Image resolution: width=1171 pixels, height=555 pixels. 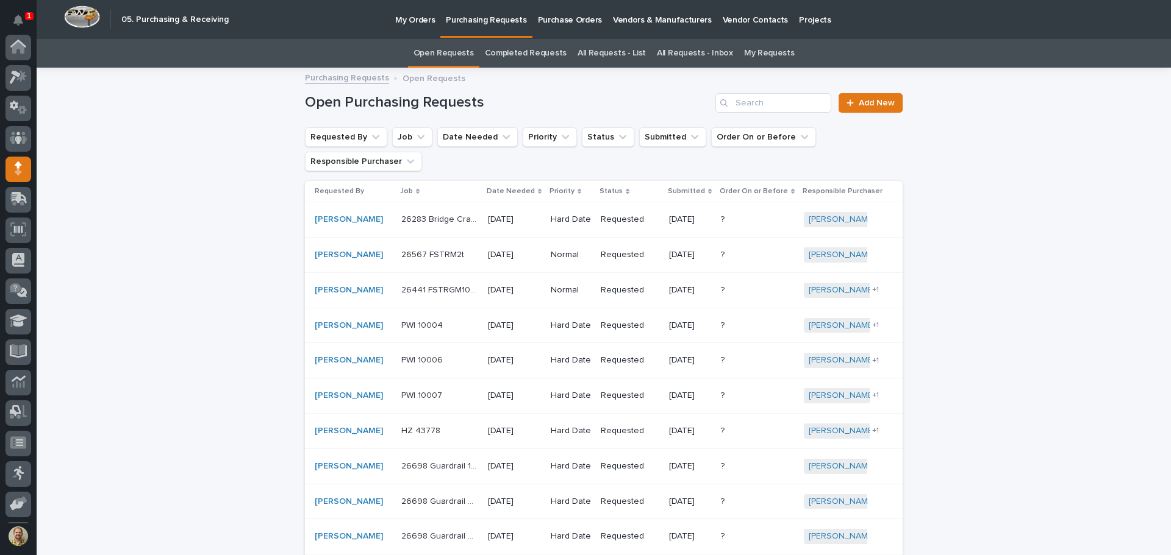 What do you see at coordinates (423, 324) in the screenshot?
I see `p: PWI 10004` at bounding box center [423, 324].